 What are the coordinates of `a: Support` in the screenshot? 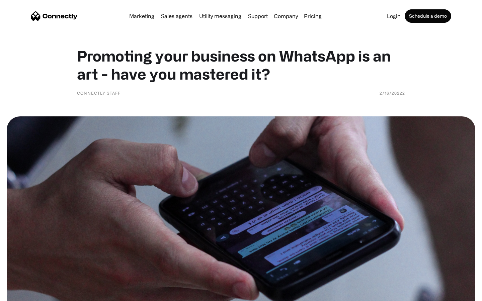 It's located at (258, 16).